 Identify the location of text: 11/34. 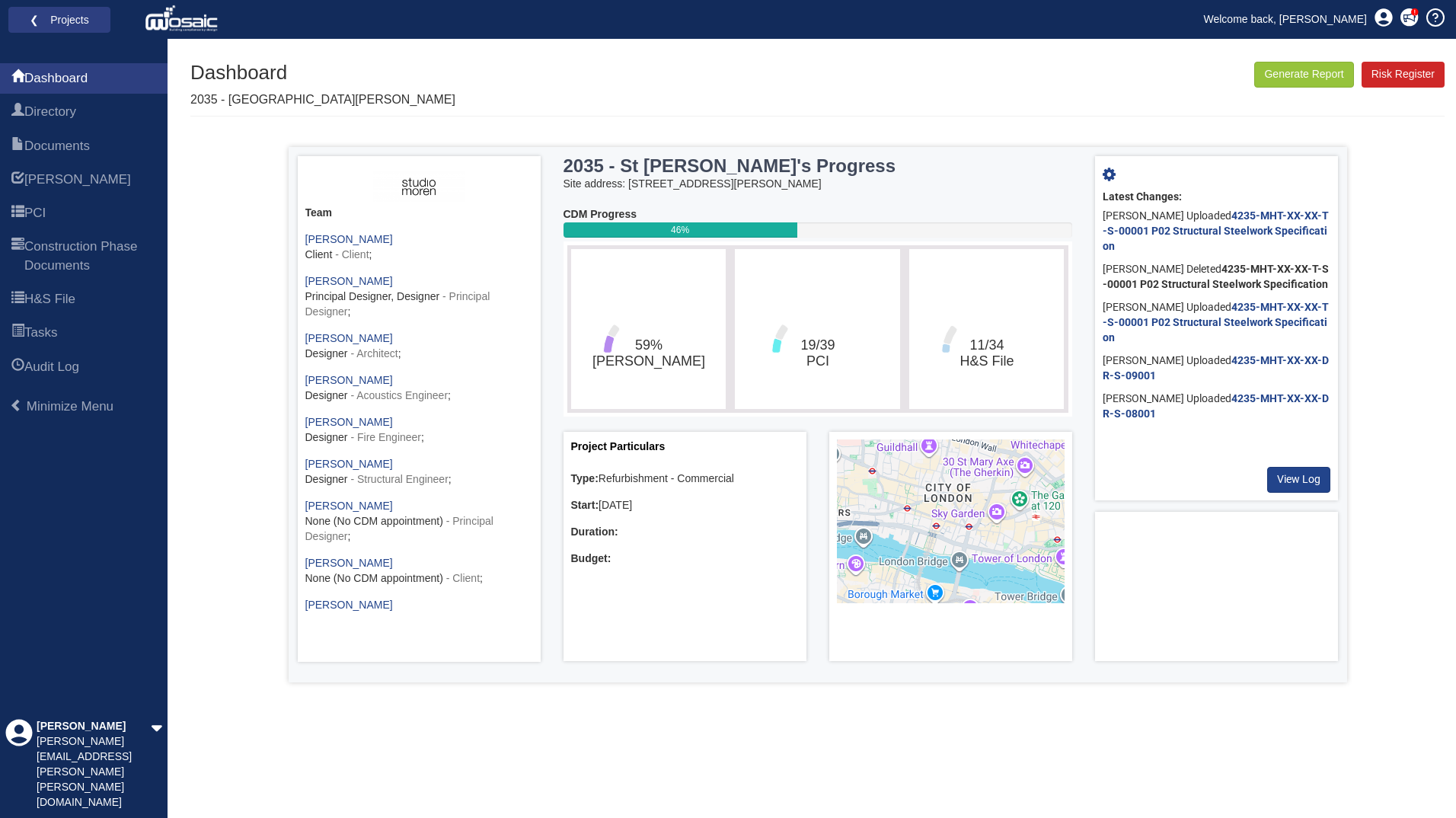
(987, 352).